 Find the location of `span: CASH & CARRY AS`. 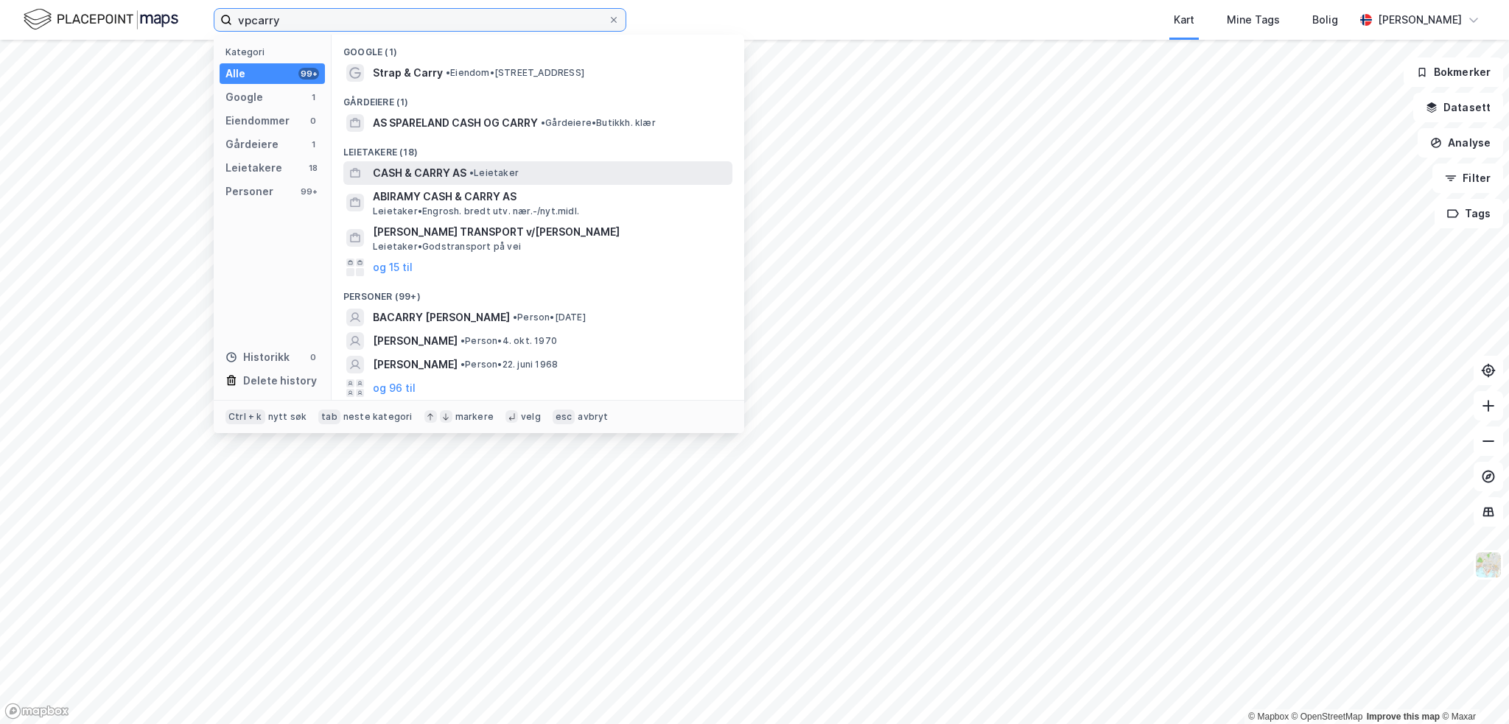

span: CASH & CARRY AS is located at coordinates (419, 173).